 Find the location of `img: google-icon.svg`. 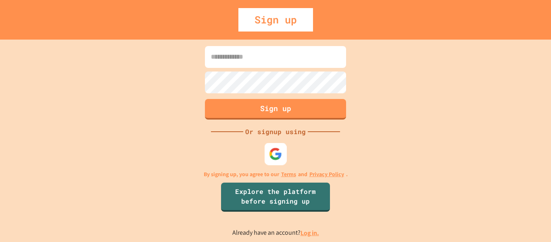

img: google-icon.svg is located at coordinates (276, 153).